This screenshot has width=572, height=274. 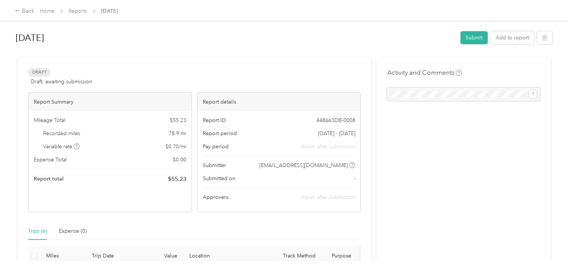 What do you see at coordinates (236, 38) in the screenshot?
I see `h1: Sep 2025` at bounding box center [236, 38].